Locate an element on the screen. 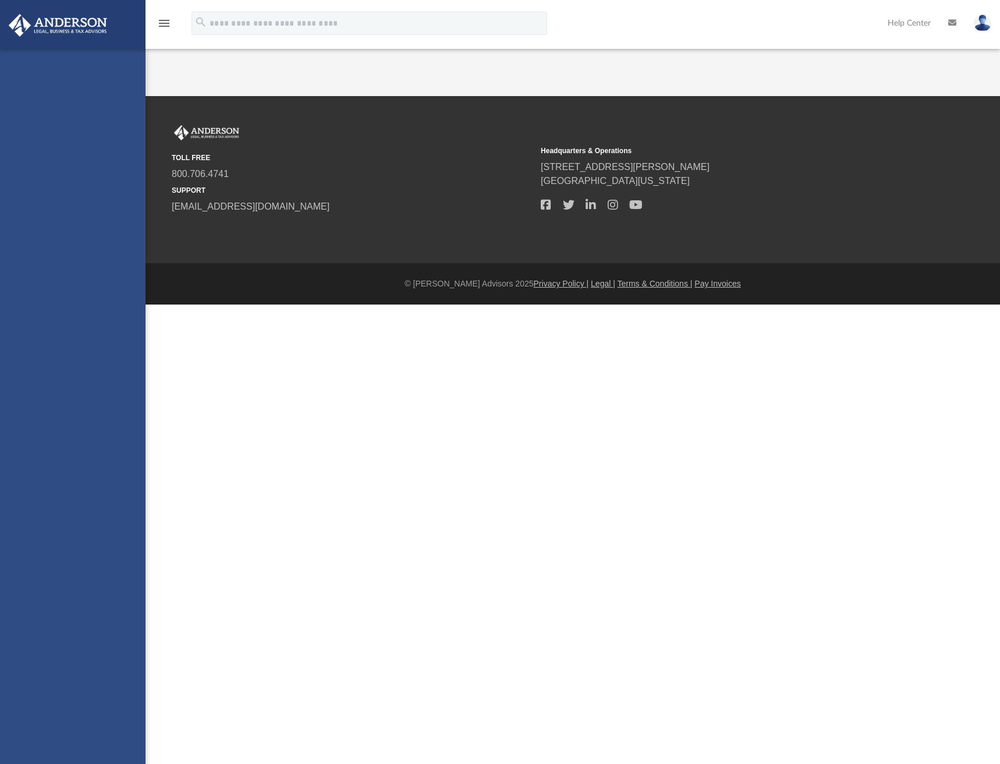  i: search is located at coordinates (201, 22).